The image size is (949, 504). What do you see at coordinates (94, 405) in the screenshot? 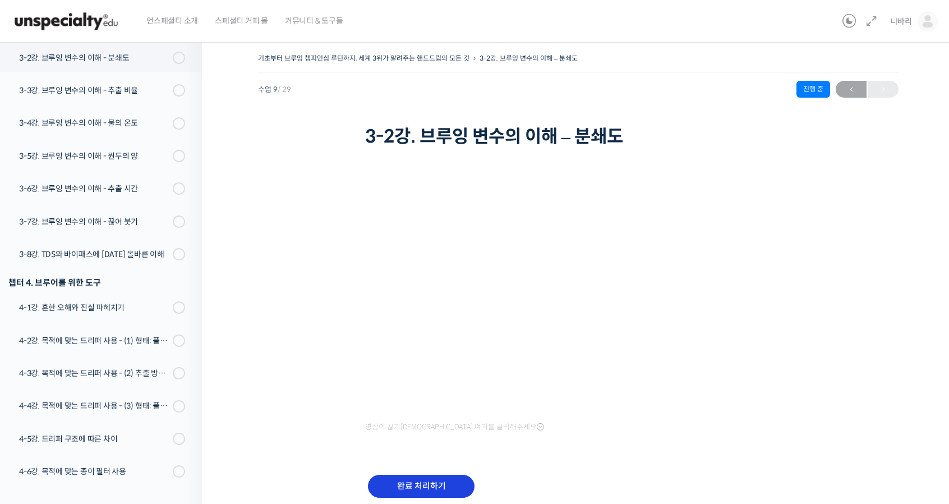
I see `div: 4-4강. 목적에 맞는 드리퍼 사용 - (3) 형태: 플라스틱, 유리, 세라믹, 메탈` at bounding box center [94, 405].